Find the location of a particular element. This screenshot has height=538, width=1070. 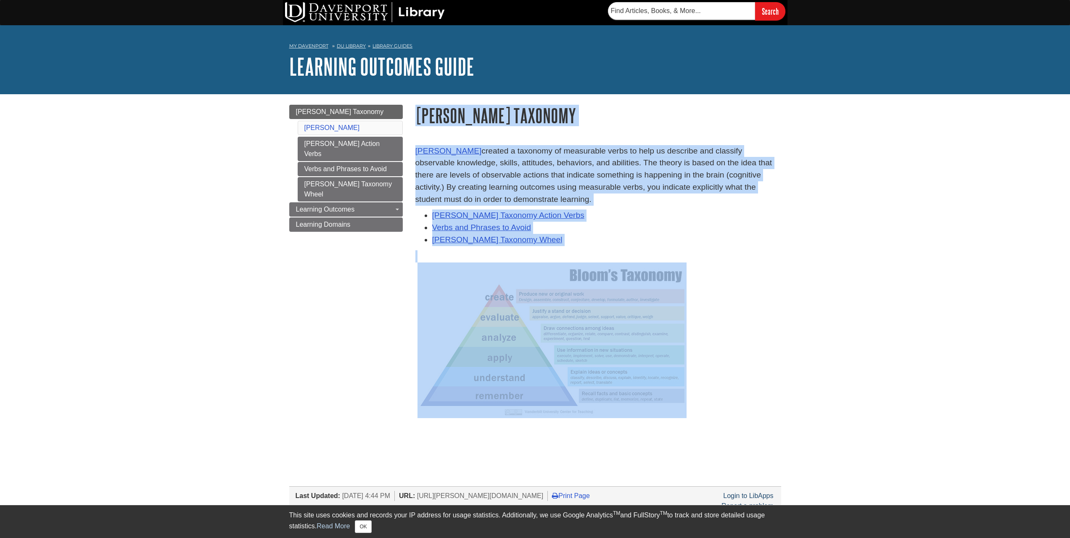

input: Find Articles, Books, & More... is located at coordinates (682, 11).